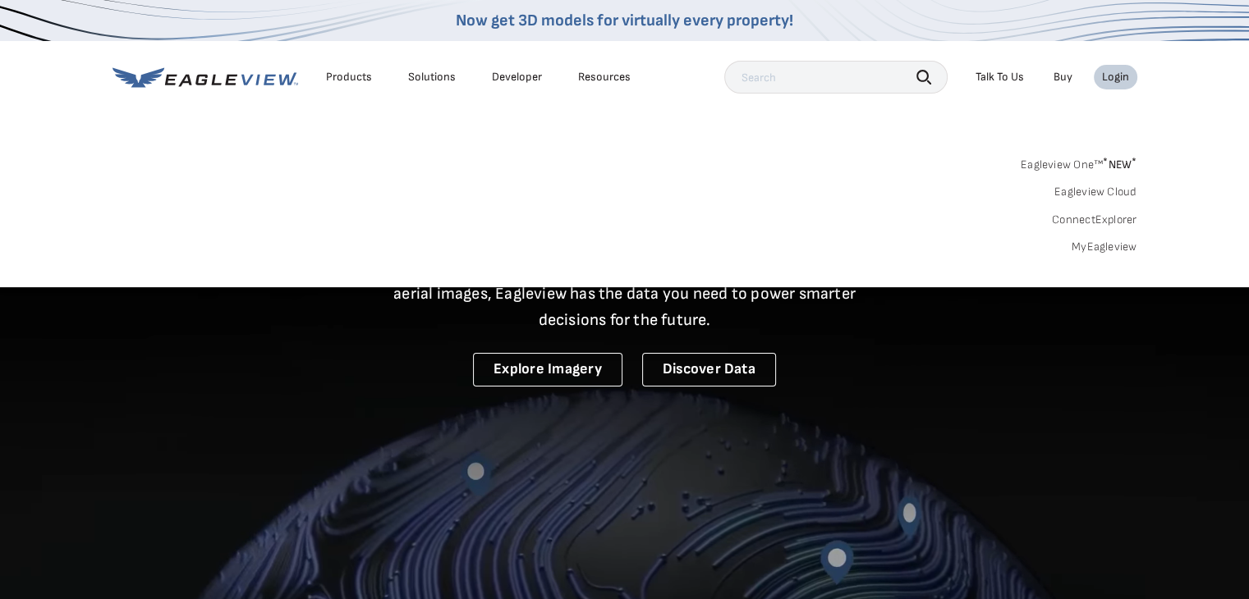 This screenshot has height=599, width=1249. I want to click on a: ConnectExplorer, so click(1094, 220).